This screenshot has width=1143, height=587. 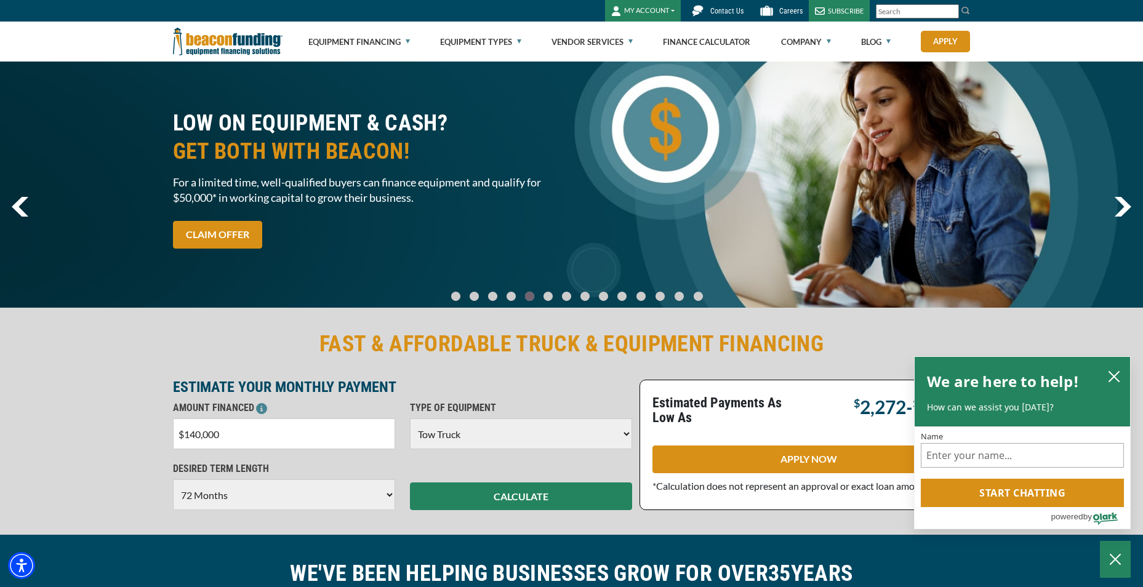 I want to click on a: Powered by Olark - open in a new tab, so click(x=1091, y=518).